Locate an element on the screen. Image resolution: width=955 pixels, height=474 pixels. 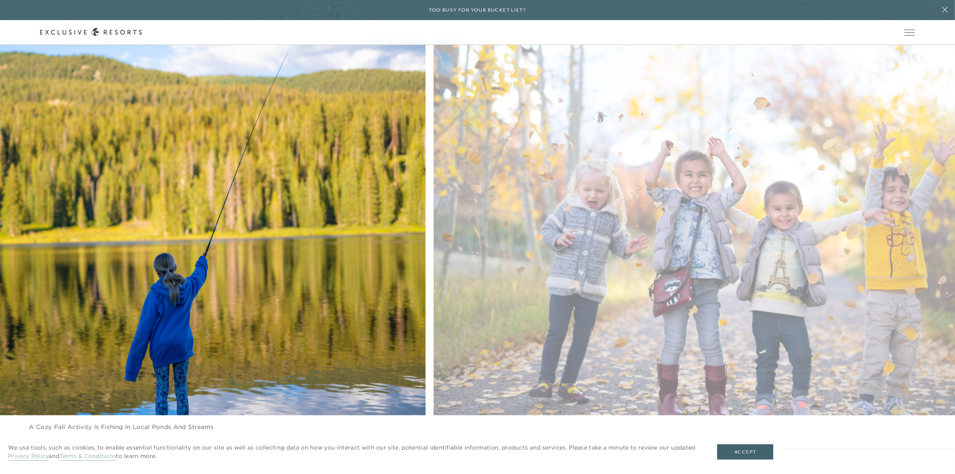
a: Privacy Policy is located at coordinates (28, 456).